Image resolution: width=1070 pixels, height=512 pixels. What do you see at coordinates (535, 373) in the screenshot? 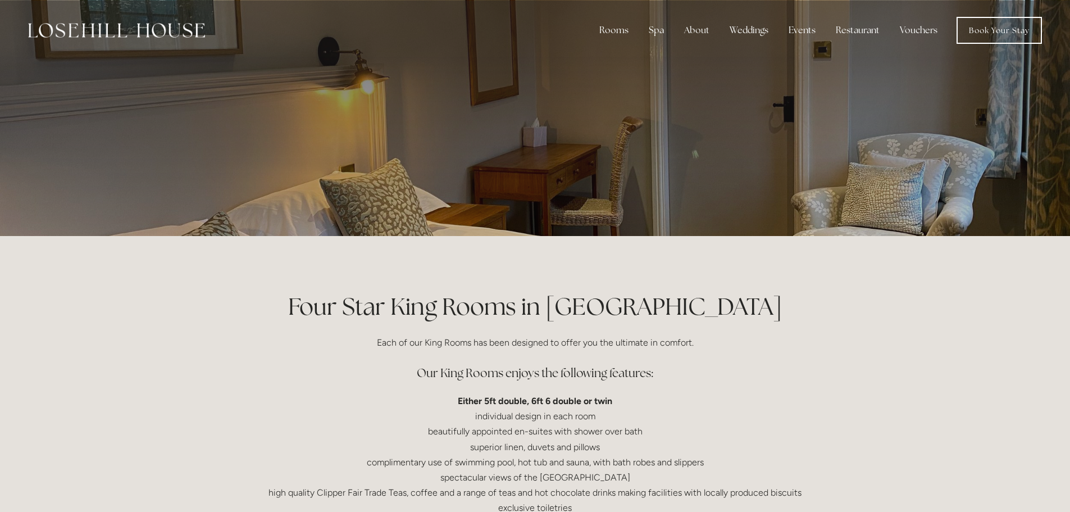
I see `h3: Our King Rooms enjoys the following features:` at bounding box center [535, 373].